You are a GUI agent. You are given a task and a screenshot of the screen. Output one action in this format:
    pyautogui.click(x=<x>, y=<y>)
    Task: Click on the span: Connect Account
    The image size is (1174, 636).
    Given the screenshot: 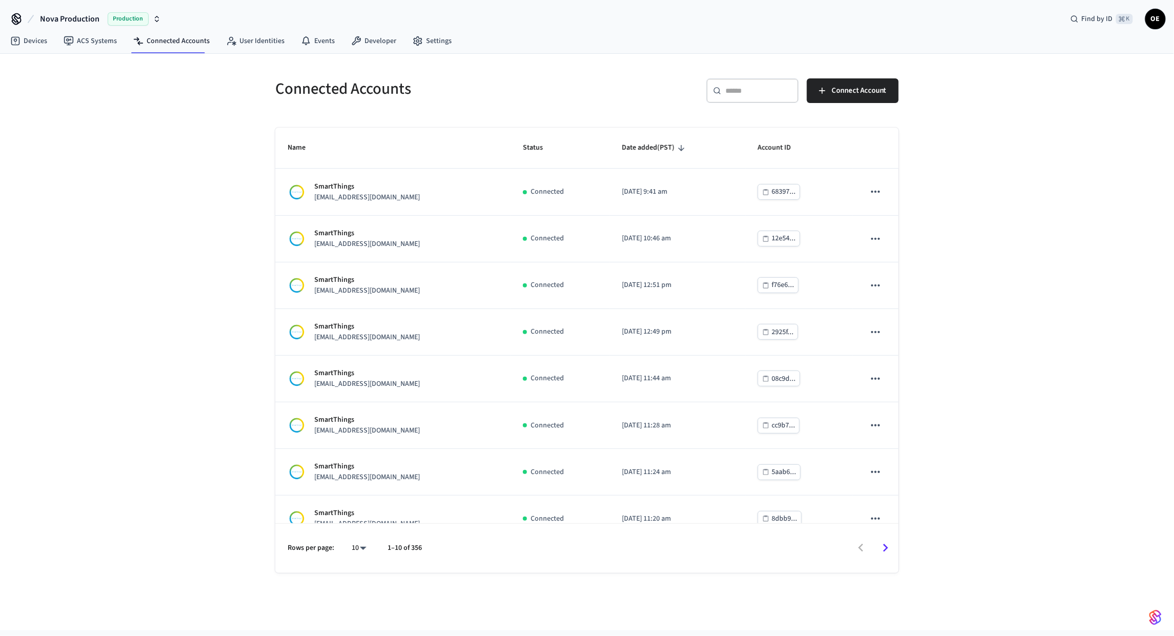 What is the action you would take?
    pyautogui.click(x=859, y=91)
    